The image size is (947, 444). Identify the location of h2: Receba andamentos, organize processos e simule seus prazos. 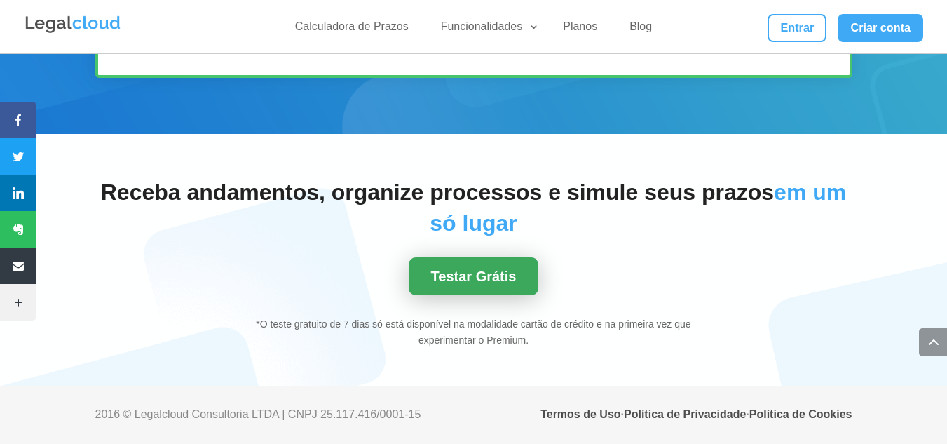
(474, 212).